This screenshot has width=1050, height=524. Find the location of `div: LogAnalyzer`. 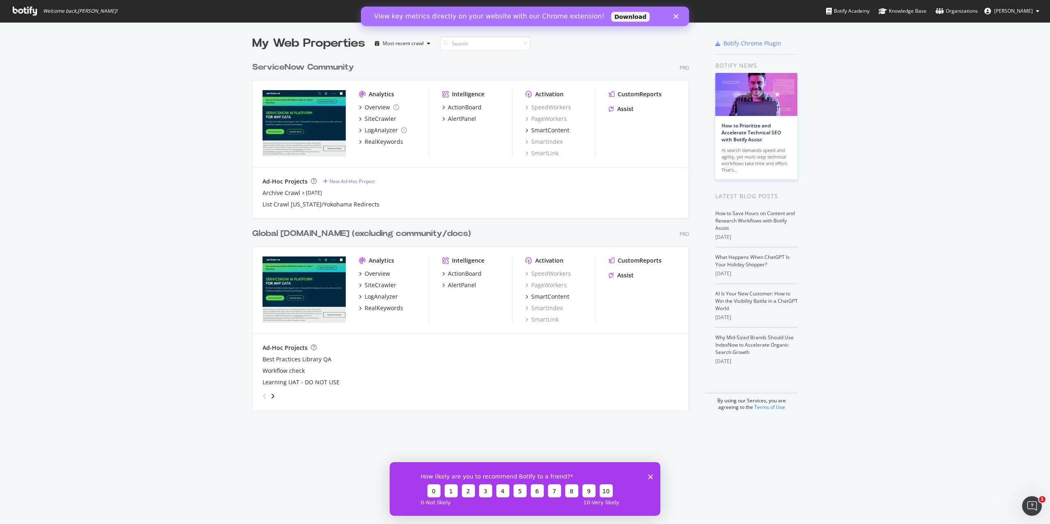

div: LogAnalyzer is located at coordinates (381, 130).